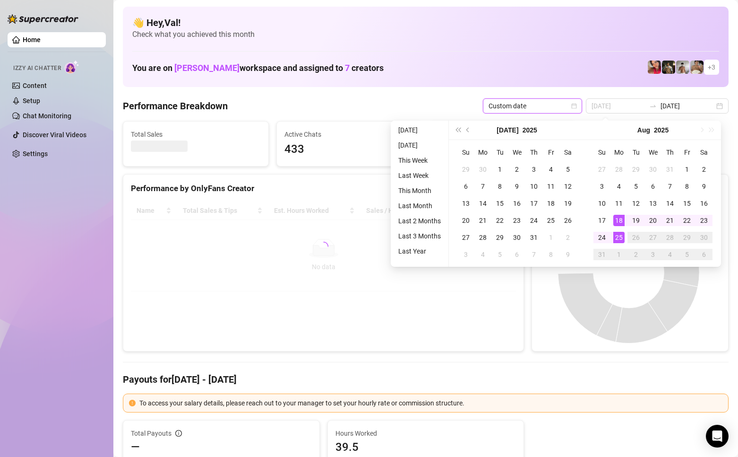 Image resolution: width=738 pixels, height=457 pixels. What do you see at coordinates (466, 169) in the screenshot?
I see `td: 2025-06-29` at bounding box center [466, 169].